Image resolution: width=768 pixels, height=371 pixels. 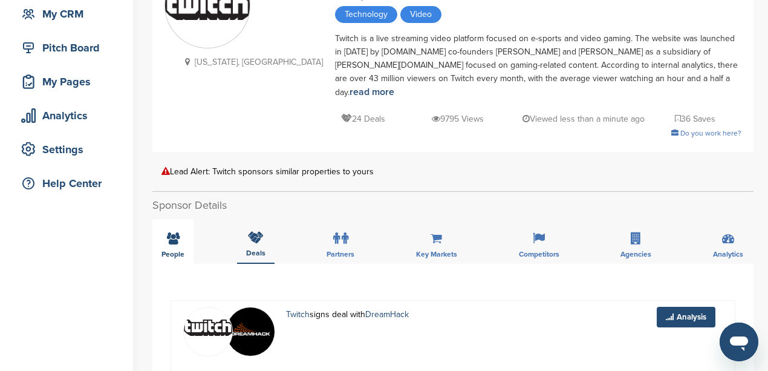 What do you see at coordinates (636, 254) in the screenshot?
I see `span: Agencies` at bounding box center [636, 254].